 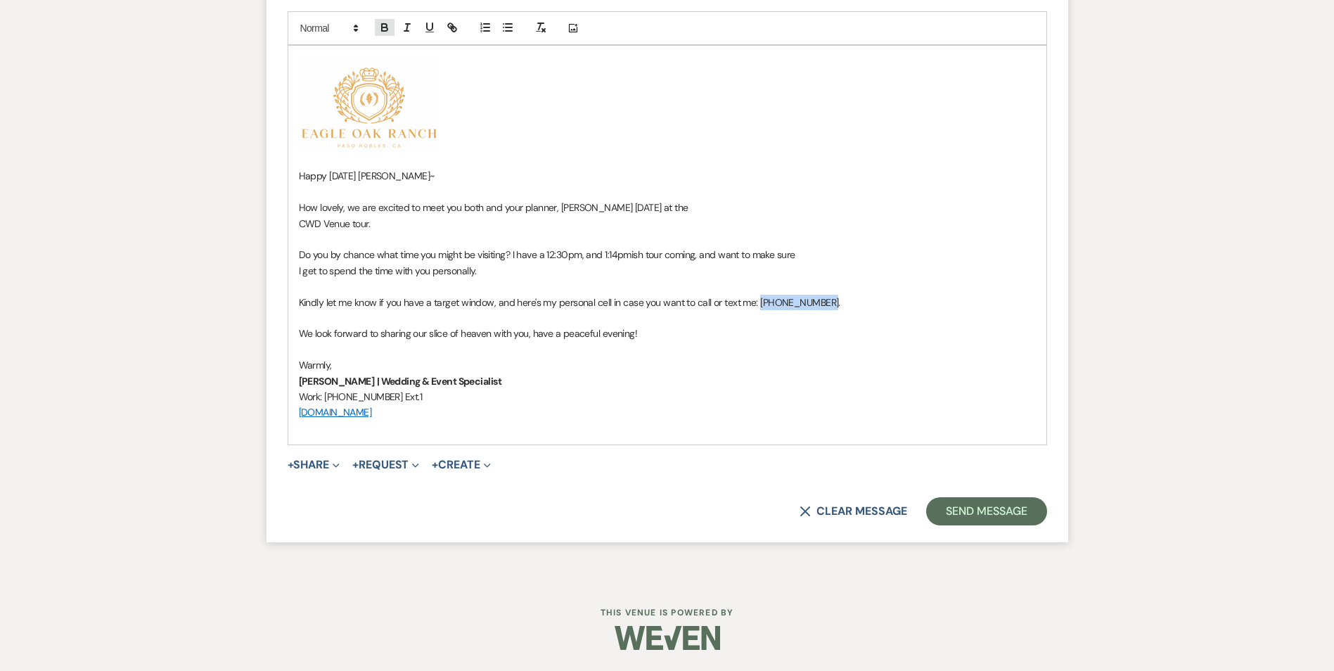 What do you see at coordinates (986, 511) in the screenshot?
I see `button: Send Message` at bounding box center [986, 511].